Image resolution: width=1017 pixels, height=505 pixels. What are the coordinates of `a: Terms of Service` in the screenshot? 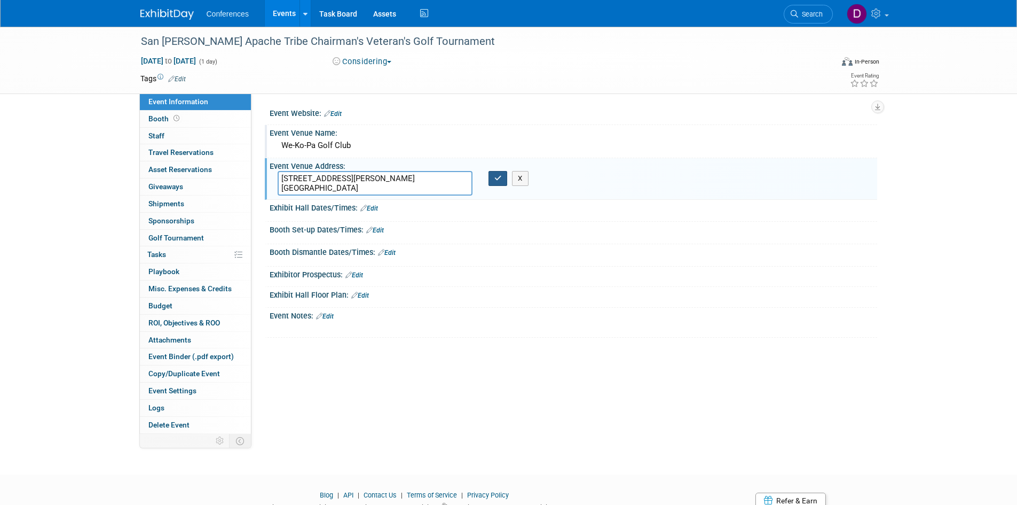 It's located at (432, 495).